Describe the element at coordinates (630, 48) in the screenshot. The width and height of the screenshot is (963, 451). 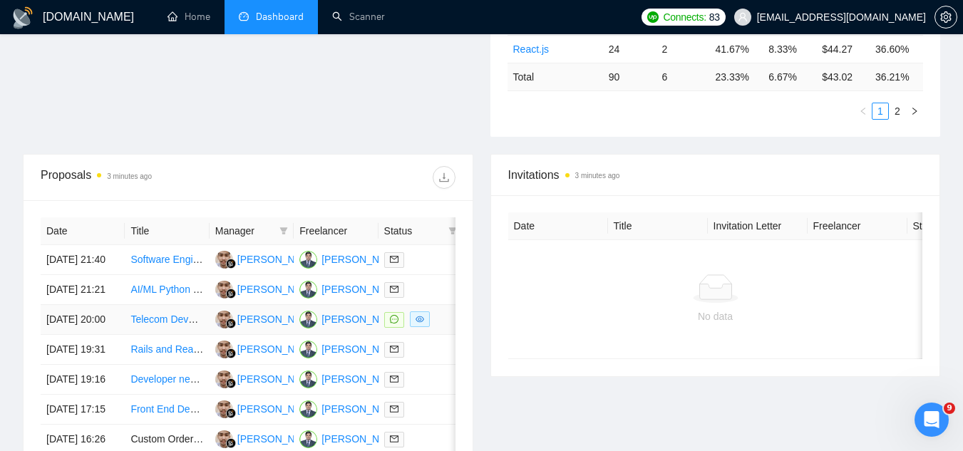
I see `td: 24` at that location.